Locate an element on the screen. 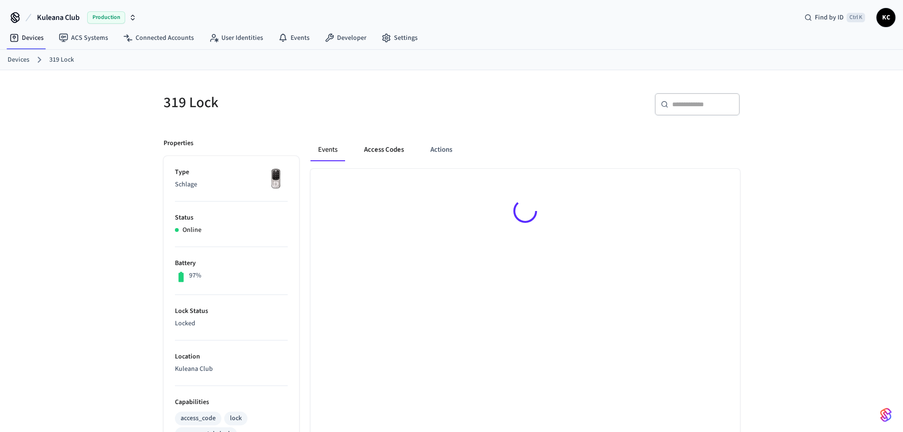 This screenshot has height=432, width=903. p: Online is located at coordinates (192, 230).